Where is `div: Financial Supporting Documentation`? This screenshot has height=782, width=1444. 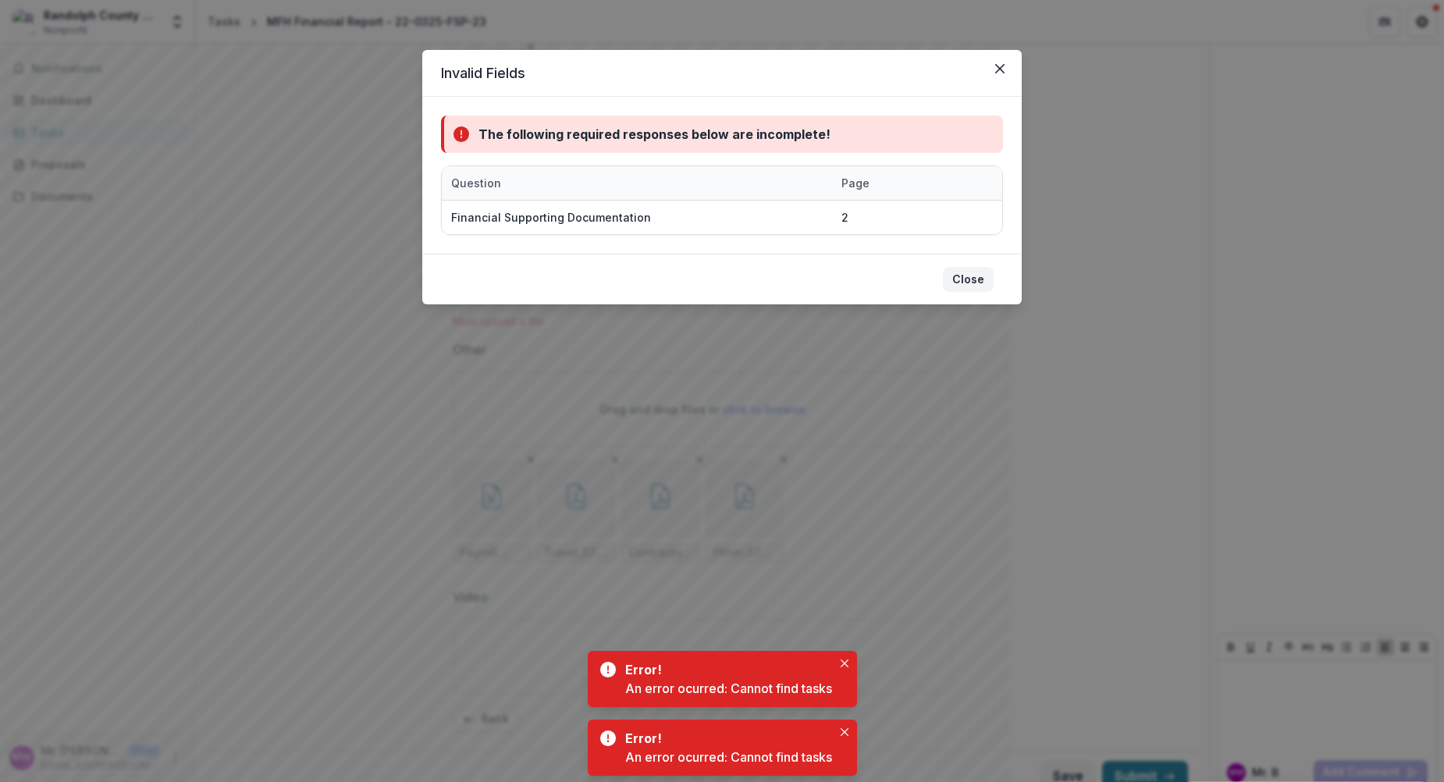 div: Financial Supporting Documentation is located at coordinates (551, 217).